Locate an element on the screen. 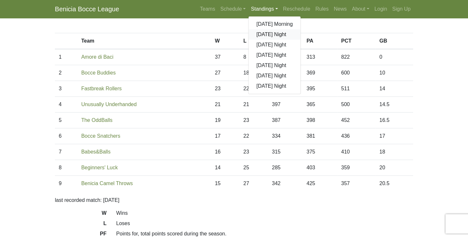  a: Bocce Snatchers is located at coordinates (101, 136).